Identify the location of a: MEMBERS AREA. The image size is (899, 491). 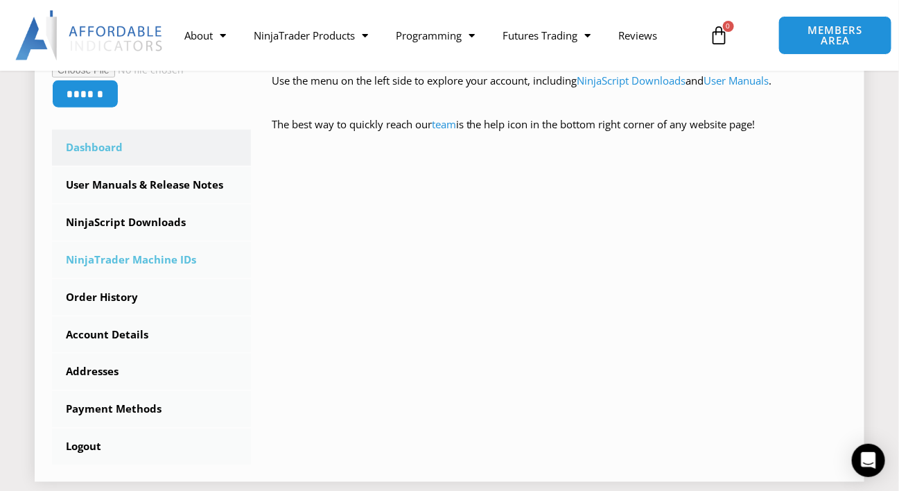
(836, 35).